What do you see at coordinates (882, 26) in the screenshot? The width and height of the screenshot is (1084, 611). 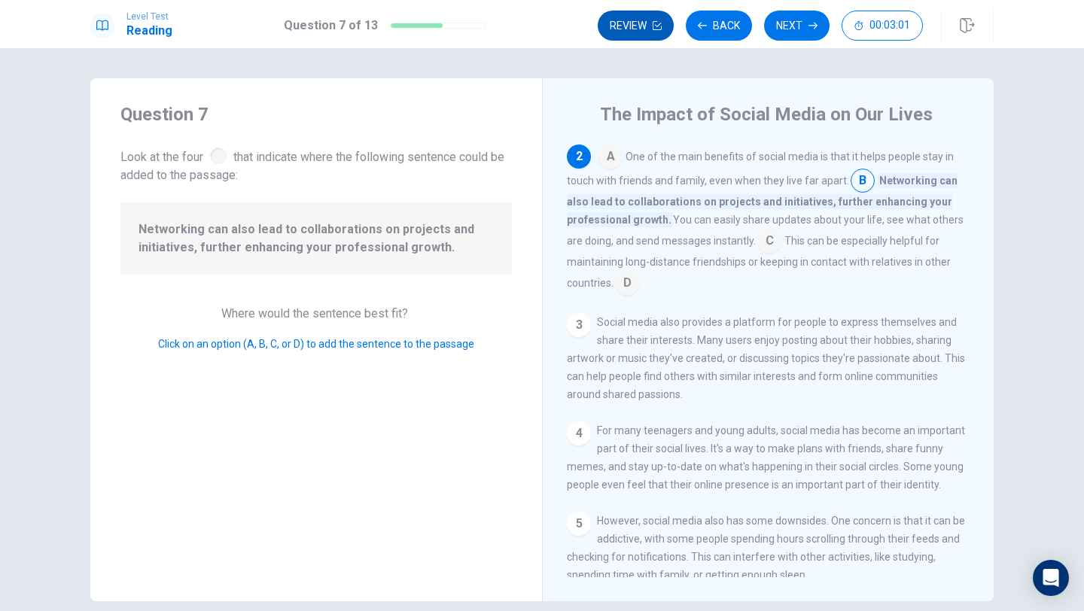 I see `button: 00:03:01` at bounding box center [882, 26].